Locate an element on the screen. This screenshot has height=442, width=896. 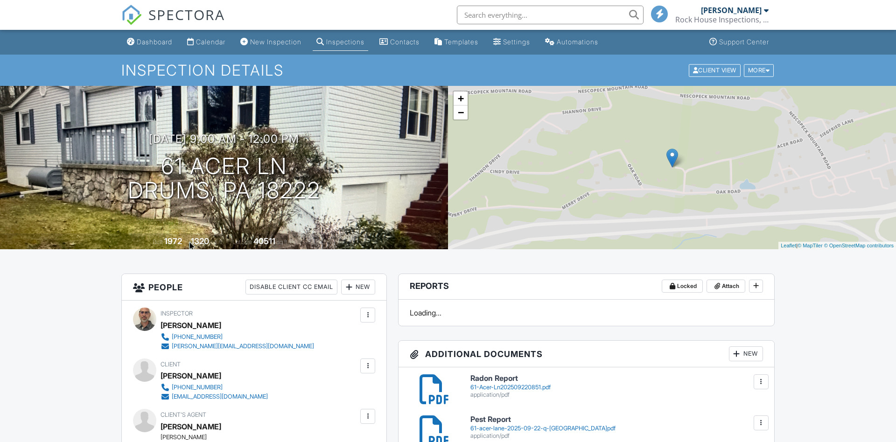
div: Automations is located at coordinates (577, 42).